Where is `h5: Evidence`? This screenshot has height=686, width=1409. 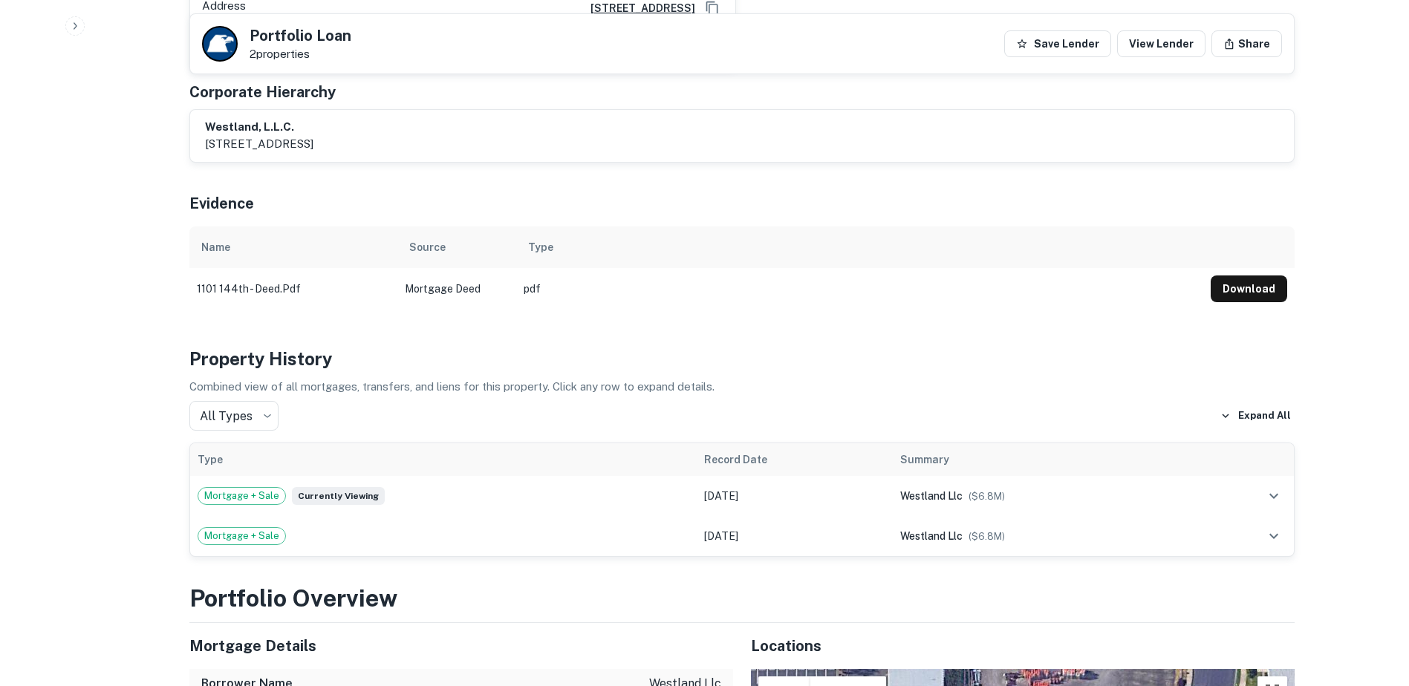
h5: Evidence is located at coordinates (221, 204).